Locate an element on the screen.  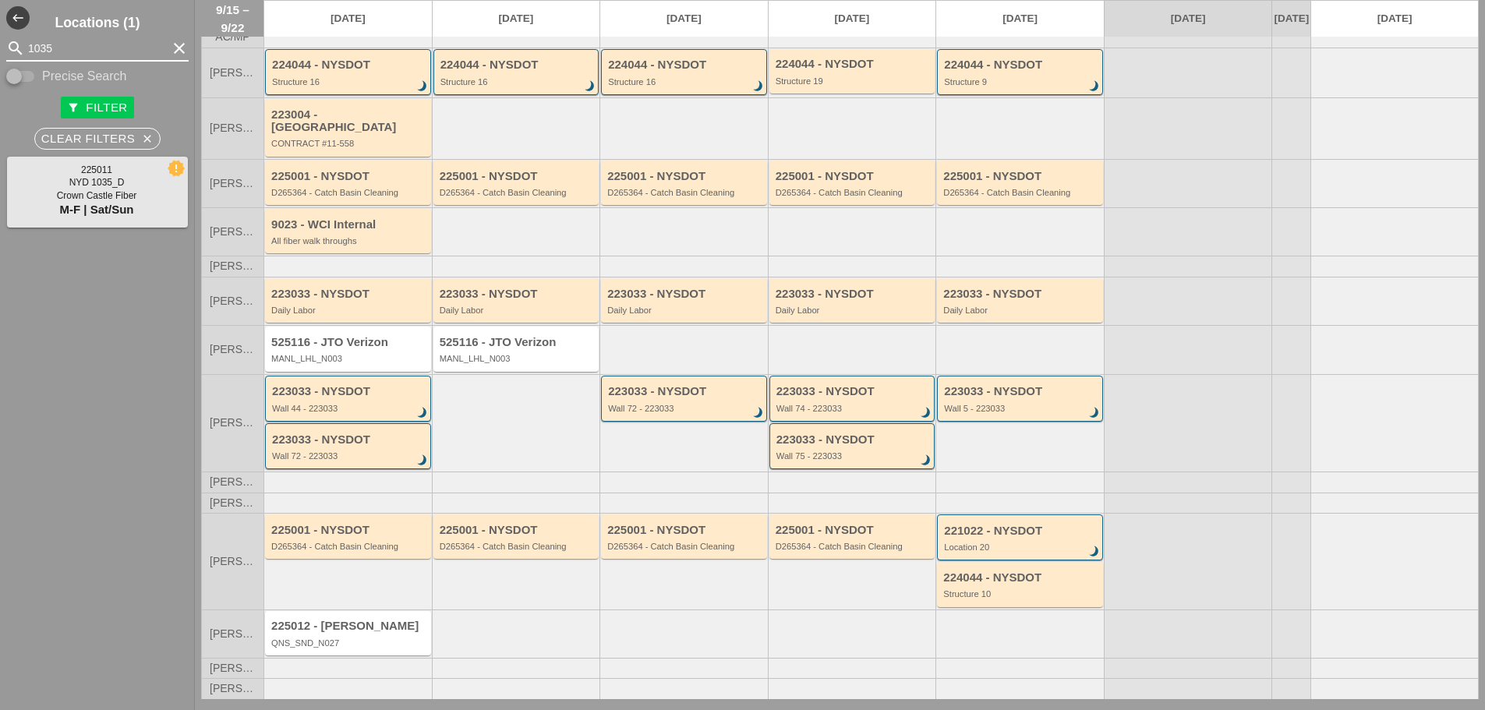
i: close is located at coordinates (147, 139).